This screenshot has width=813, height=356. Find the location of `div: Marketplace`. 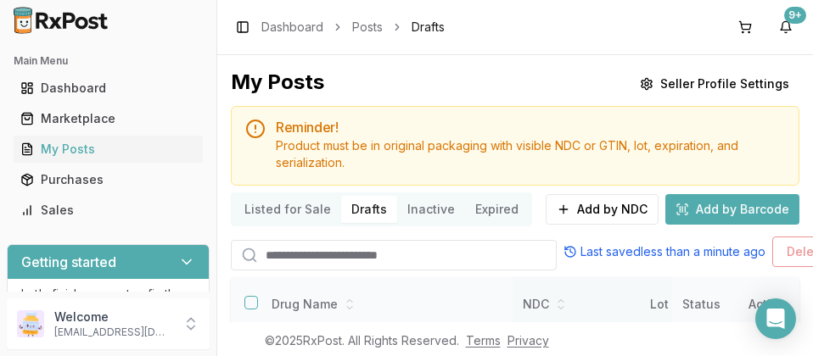

div: Marketplace is located at coordinates (108, 119).